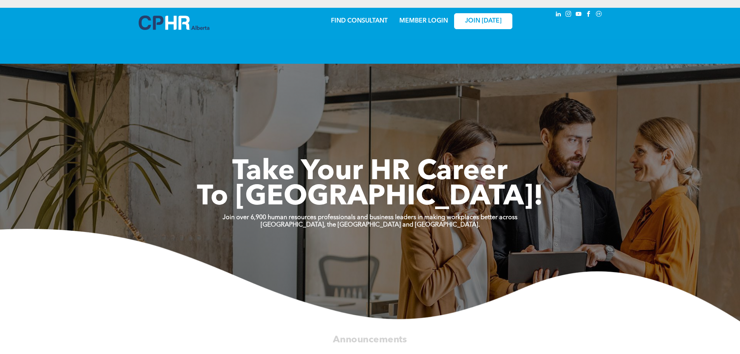 This screenshot has height=354, width=740. I want to click on img: A blue and white logo for cp alberta, so click(174, 23).